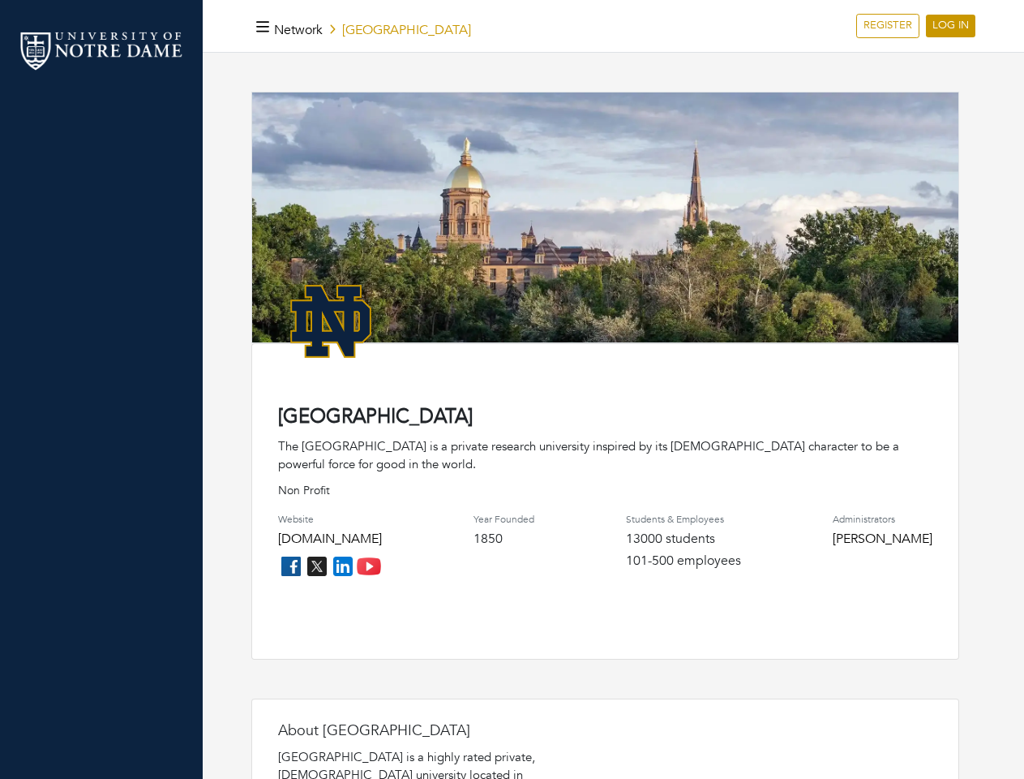  I want to click on img: facebook_icon-256f8dfc8812ddc1b8eade64b8eafd8a868ed32f90a8d2bb44f507e1979dbc24.png, so click(291, 566).